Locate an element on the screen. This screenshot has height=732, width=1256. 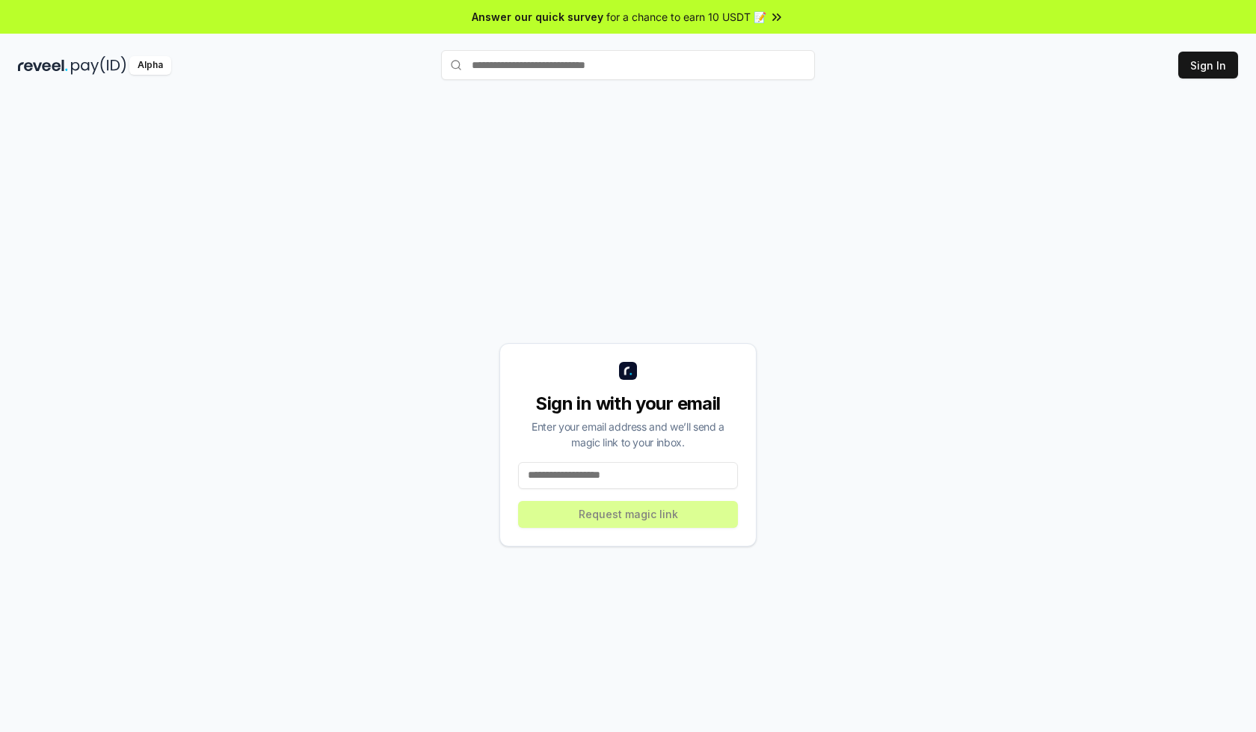
img: pay_id is located at coordinates (99, 65).